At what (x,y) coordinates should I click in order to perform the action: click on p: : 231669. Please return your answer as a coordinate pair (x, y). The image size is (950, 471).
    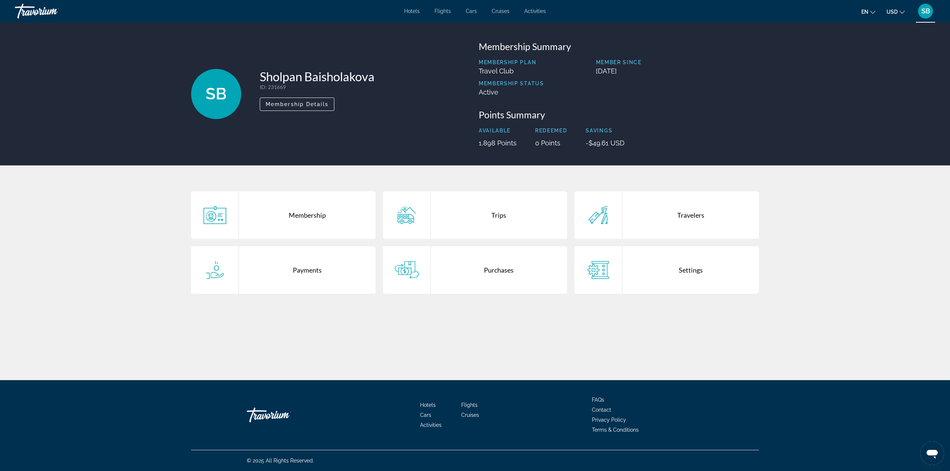
    Looking at the image, I should click on (317, 87).